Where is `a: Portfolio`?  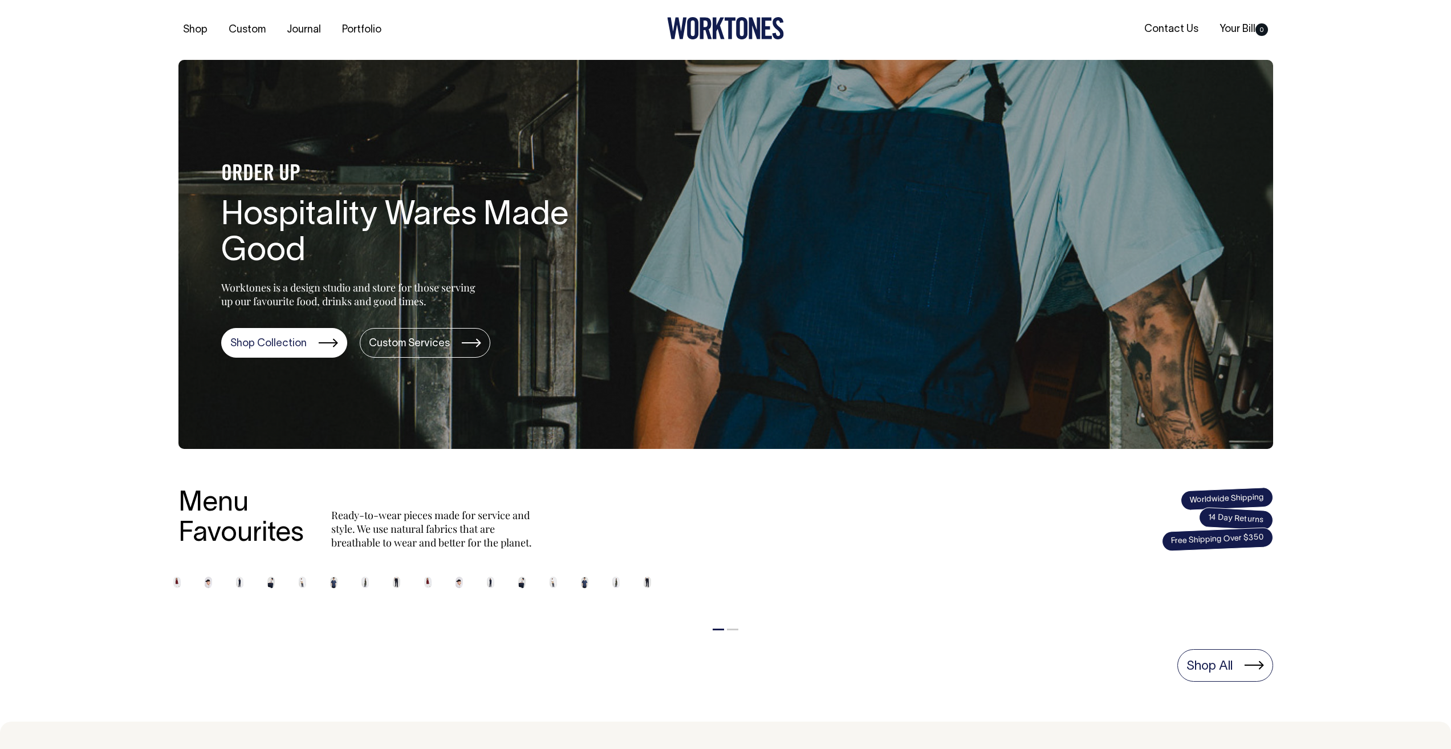
a: Portfolio is located at coordinates (362, 30).